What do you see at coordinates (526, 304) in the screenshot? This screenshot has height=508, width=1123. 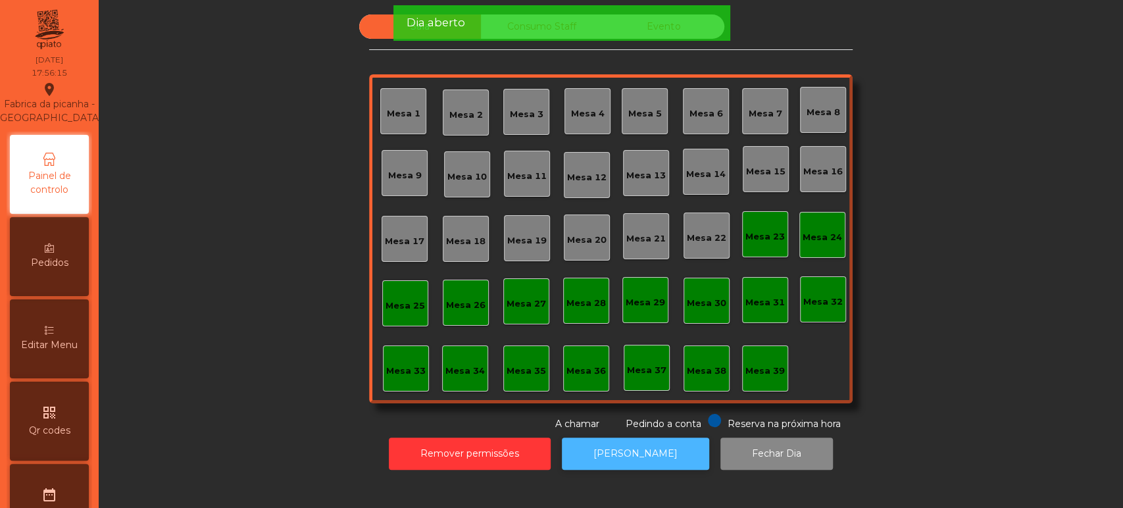 I see `div: Mesa 27` at bounding box center [526, 304].